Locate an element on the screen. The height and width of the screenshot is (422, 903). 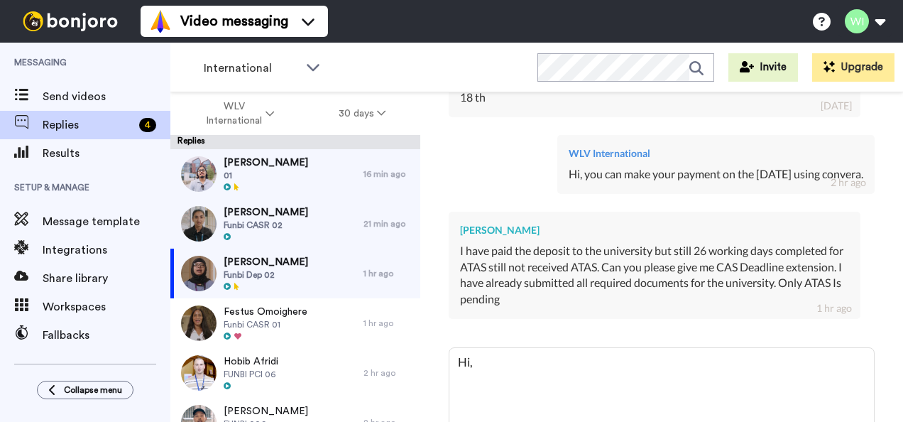
button: Collapse menu is located at coordinates (85, 390).